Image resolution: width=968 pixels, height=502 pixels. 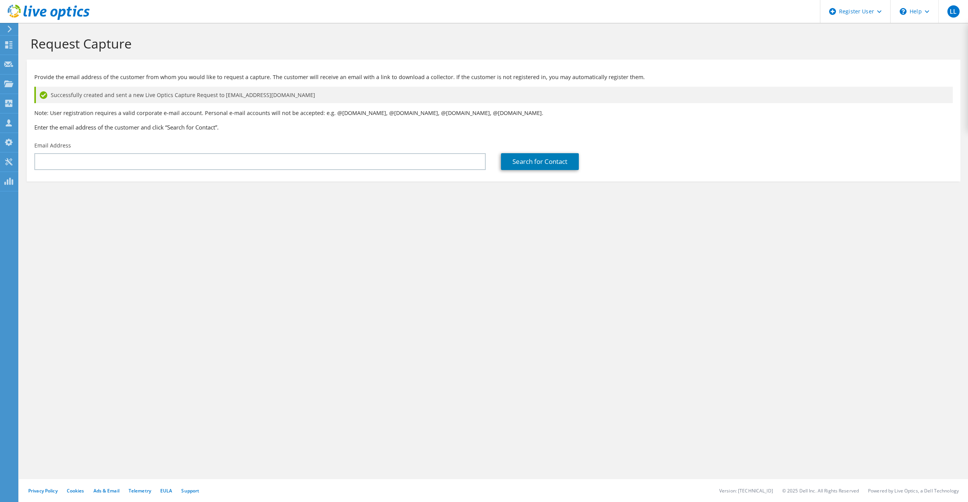 What do you see at coordinates (166, 490) in the screenshot?
I see `a: EULA` at bounding box center [166, 490].